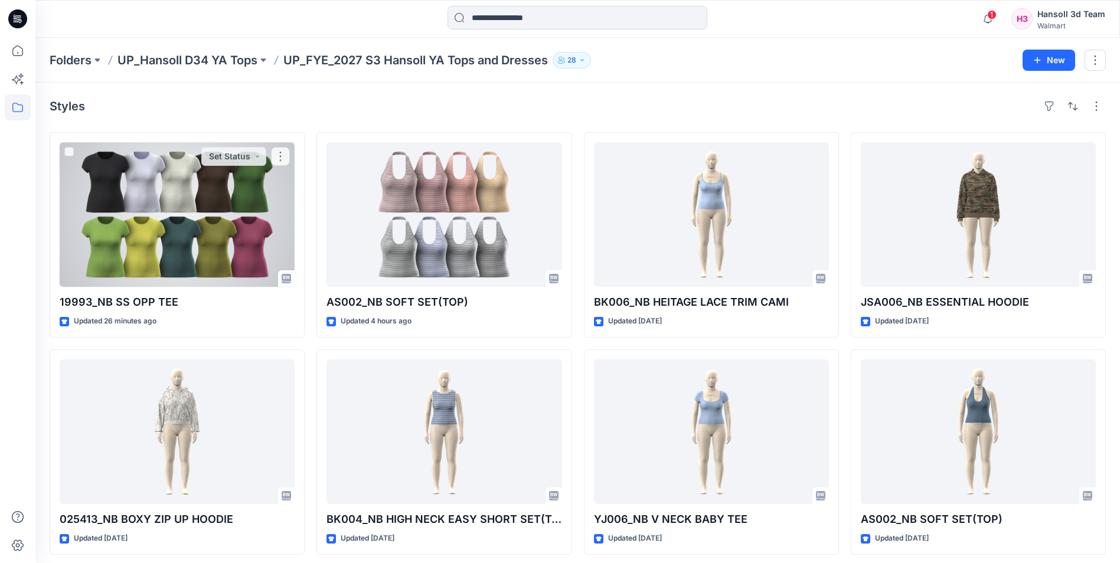 Image resolution: width=1120 pixels, height=563 pixels. What do you see at coordinates (376, 321) in the screenshot?
I see `p: Updated 4 hours ago` at bounding box center [376, 321].